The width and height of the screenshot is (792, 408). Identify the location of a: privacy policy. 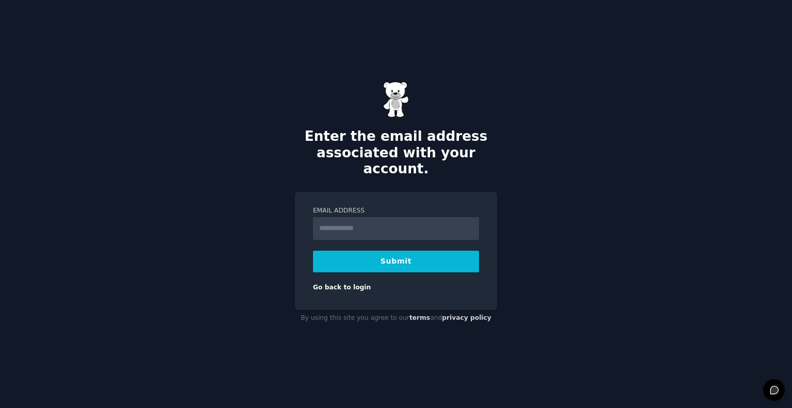
(467, 318).